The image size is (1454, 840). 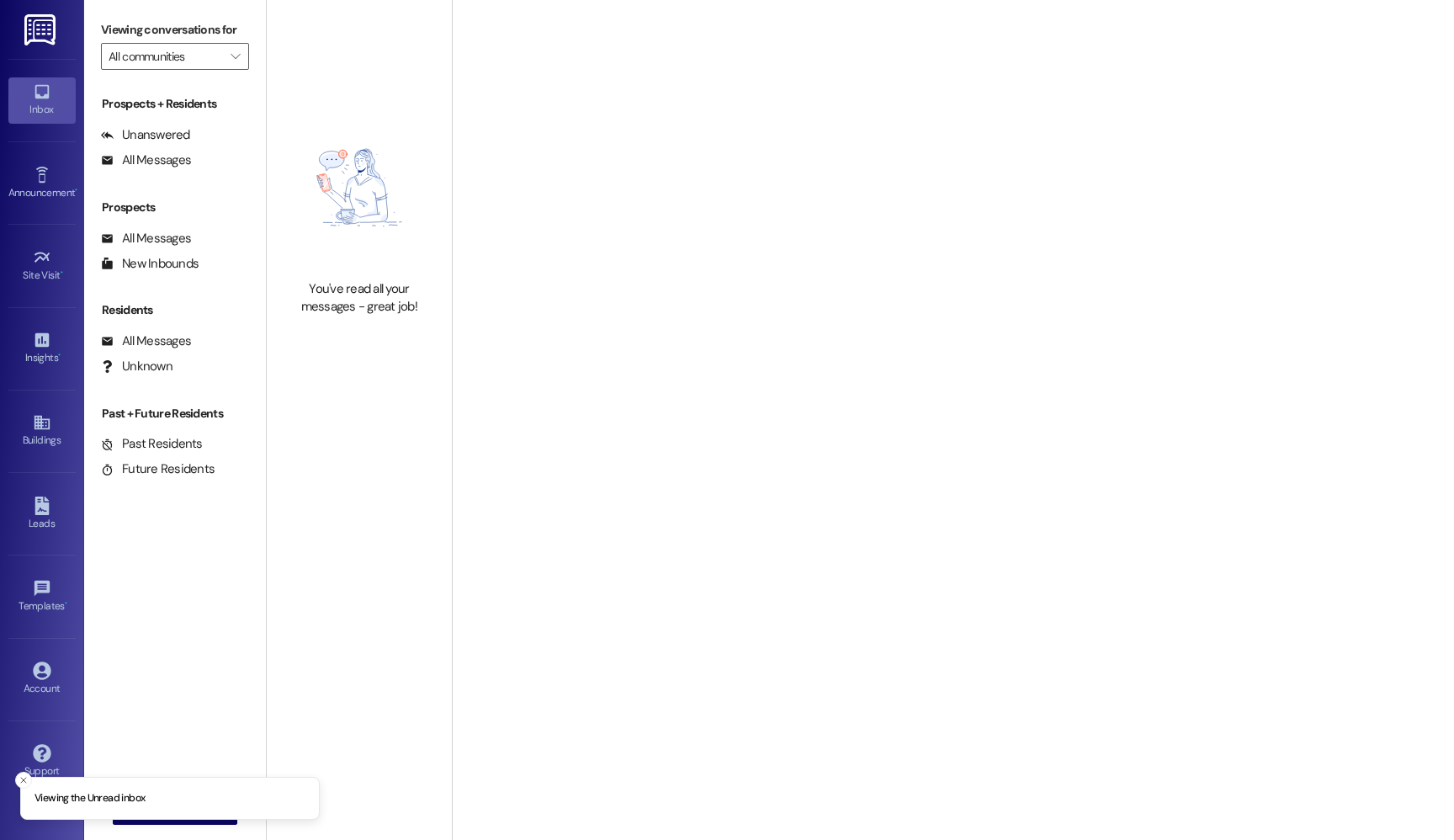 What do you see at coordinates (175, 413) in the screenshot?
I see `div: Past + Future Residents` at bounding box center [175, 413].